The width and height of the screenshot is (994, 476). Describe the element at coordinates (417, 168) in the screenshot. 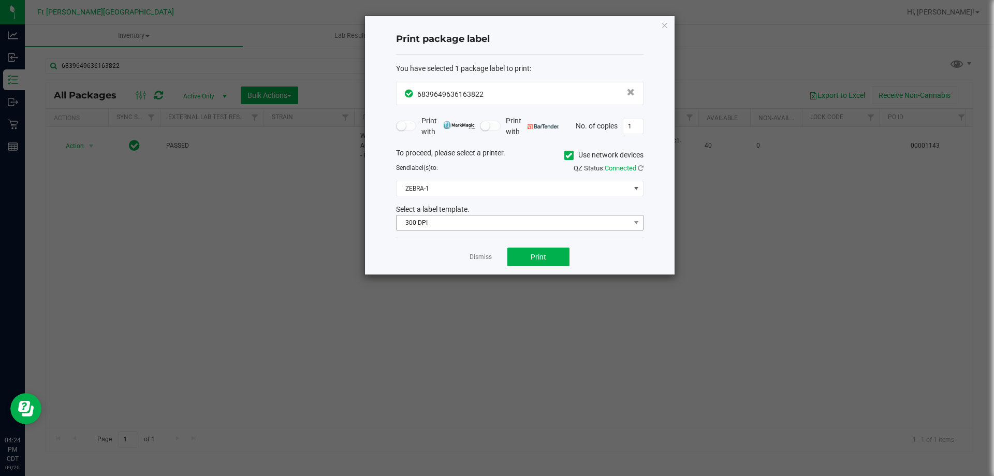

I see `span: Send to:` at that location.